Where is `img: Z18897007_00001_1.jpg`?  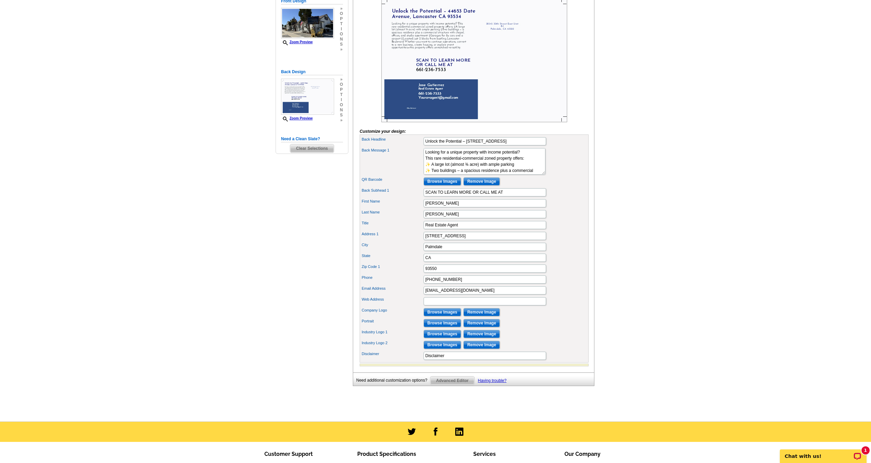 img: Z18897007_00001_1.jpg is located at coordinates (308, 97).